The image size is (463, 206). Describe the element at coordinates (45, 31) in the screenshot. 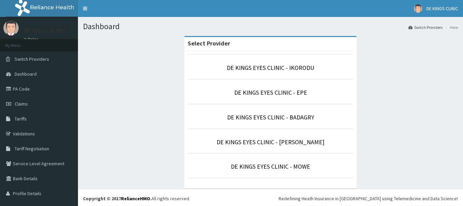

I see `p: DE KINGS CLINIC` at that location.